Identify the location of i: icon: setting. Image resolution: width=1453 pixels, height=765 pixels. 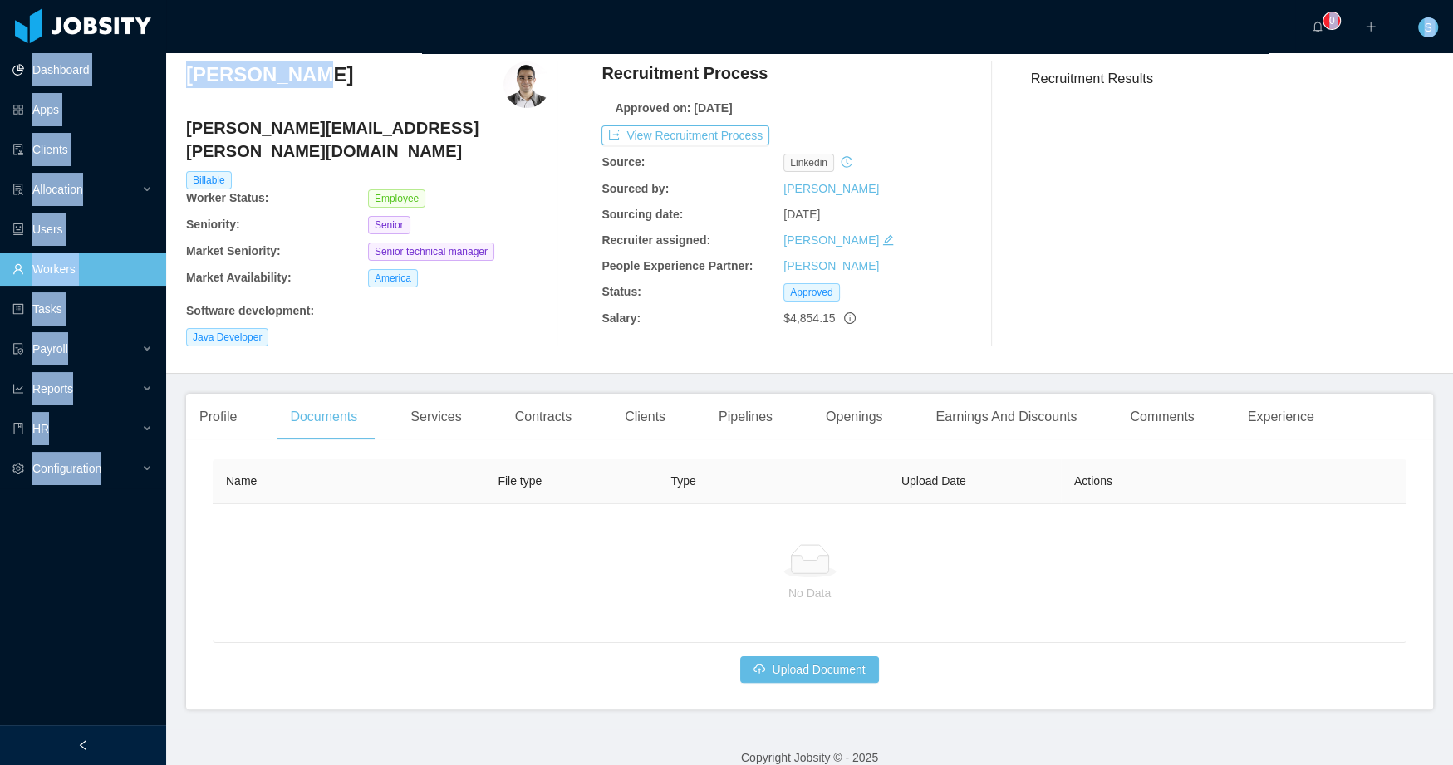
(18, 468).